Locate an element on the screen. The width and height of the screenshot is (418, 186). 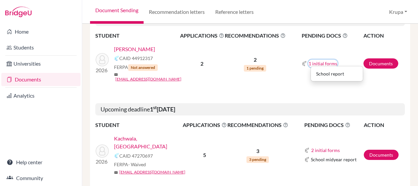
span: - Waived is located at coordinates (137, 164).